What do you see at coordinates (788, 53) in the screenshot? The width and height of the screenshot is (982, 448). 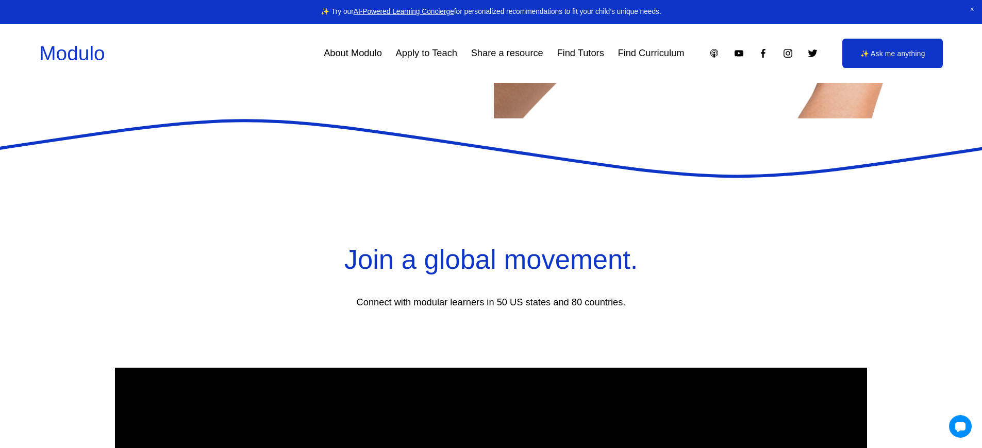 I see `a: Instagram` at bounding box center [788, 53].